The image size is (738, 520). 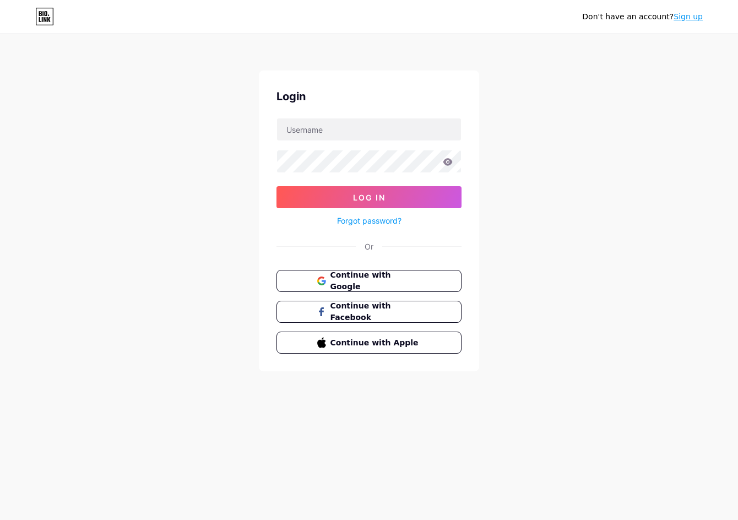 I want to click on a: Continue with Google, so click(x=369, y=281).